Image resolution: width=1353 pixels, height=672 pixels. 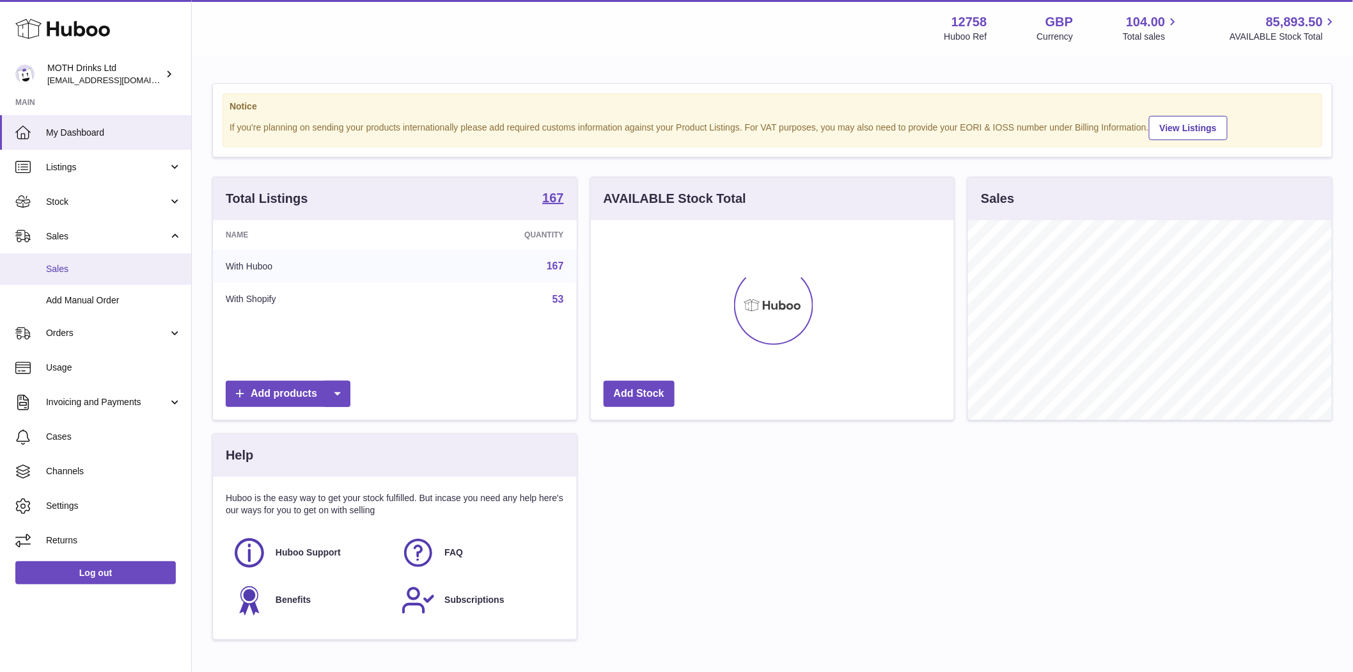 What do you see at coordinates (675, 198) in the screenshot?
I see `h3: AVAILABLE Stock Total` at bounding box center [675, 198].